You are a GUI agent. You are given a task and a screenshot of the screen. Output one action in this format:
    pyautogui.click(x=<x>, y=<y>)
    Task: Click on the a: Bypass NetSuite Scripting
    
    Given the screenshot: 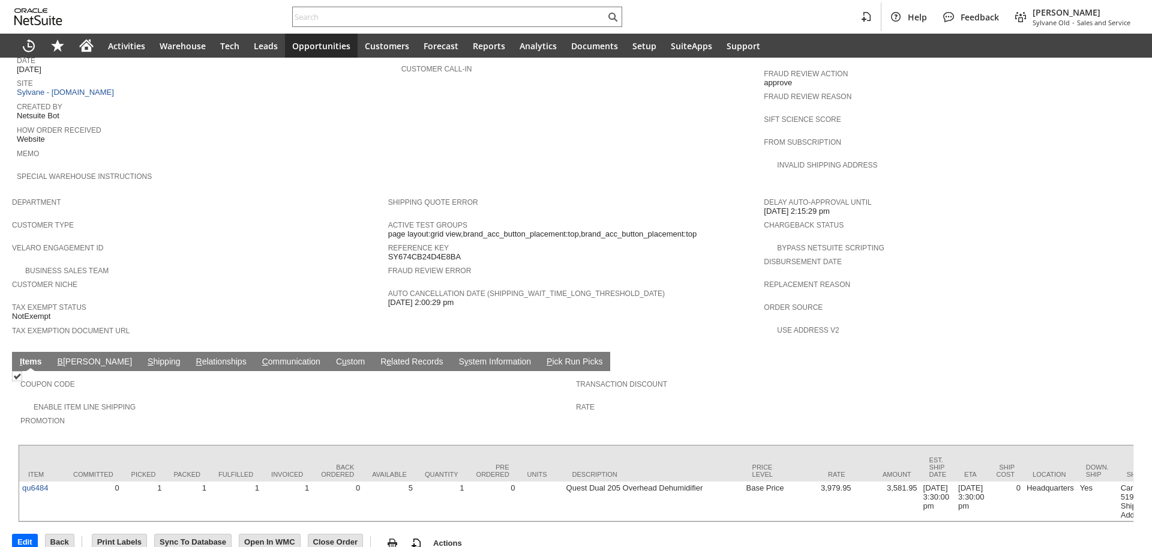 What is the action you would take?
    pyautogui.click(x=830, y=248)
    